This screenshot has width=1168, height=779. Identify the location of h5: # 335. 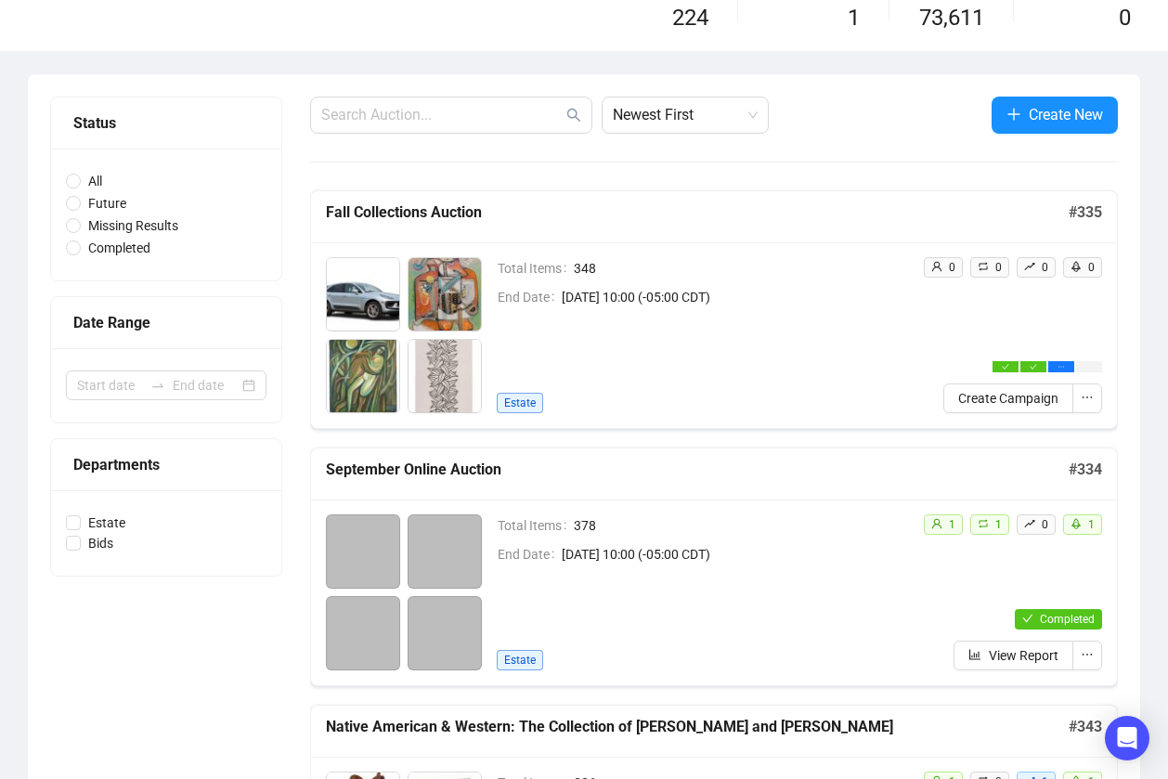
(1085, 213).